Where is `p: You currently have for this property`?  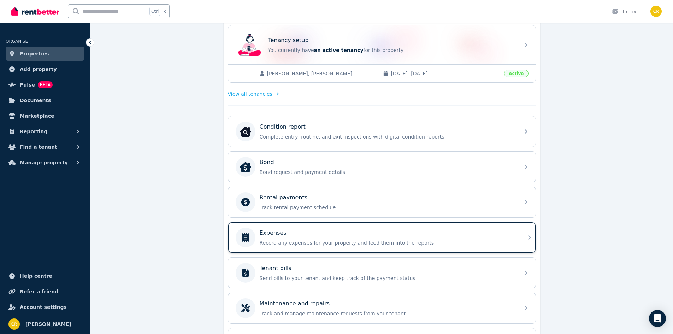
p: You currently have for this property is located at coordinates (392, 50).